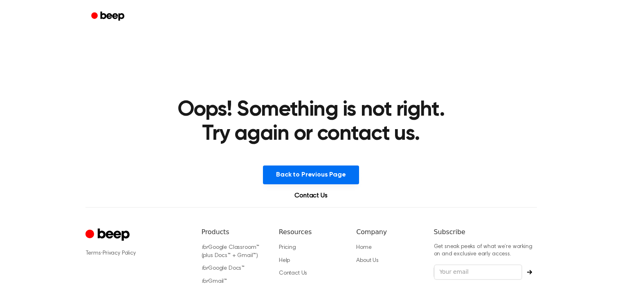  I want to click on a: Beep, so click(108, 16).